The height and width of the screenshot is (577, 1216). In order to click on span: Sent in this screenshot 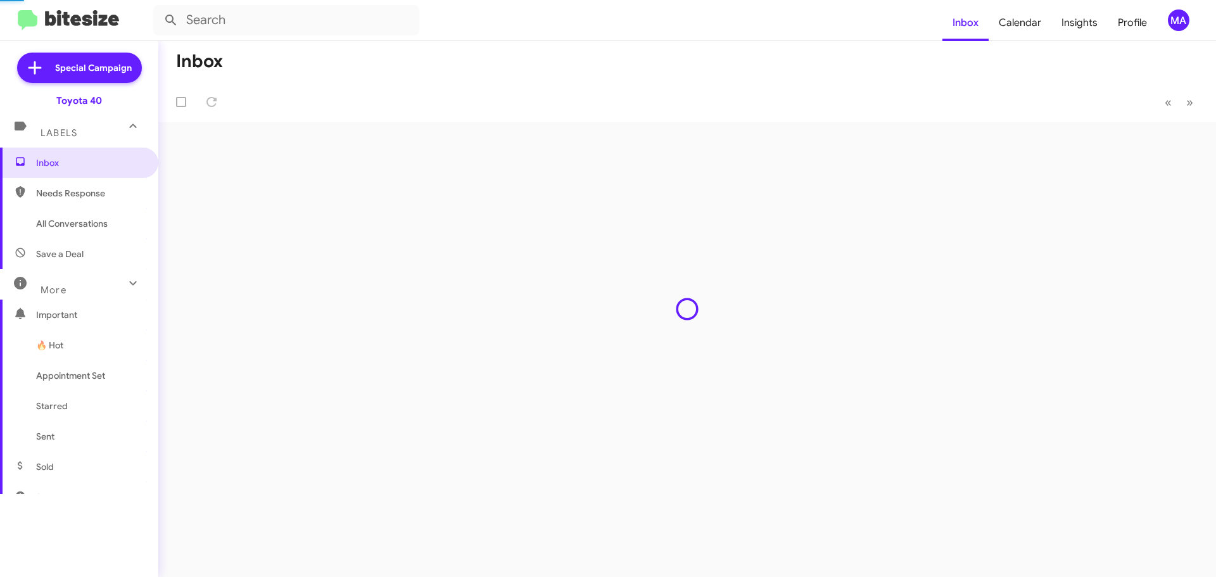, I will do `click(45, 436)`.